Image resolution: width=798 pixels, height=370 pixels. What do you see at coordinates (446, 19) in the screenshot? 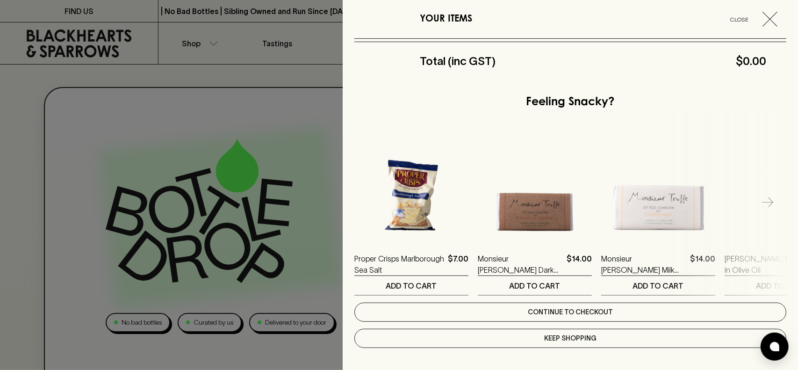
I see `h6: YOUR ITEMS` at bounding box center [446, 19].